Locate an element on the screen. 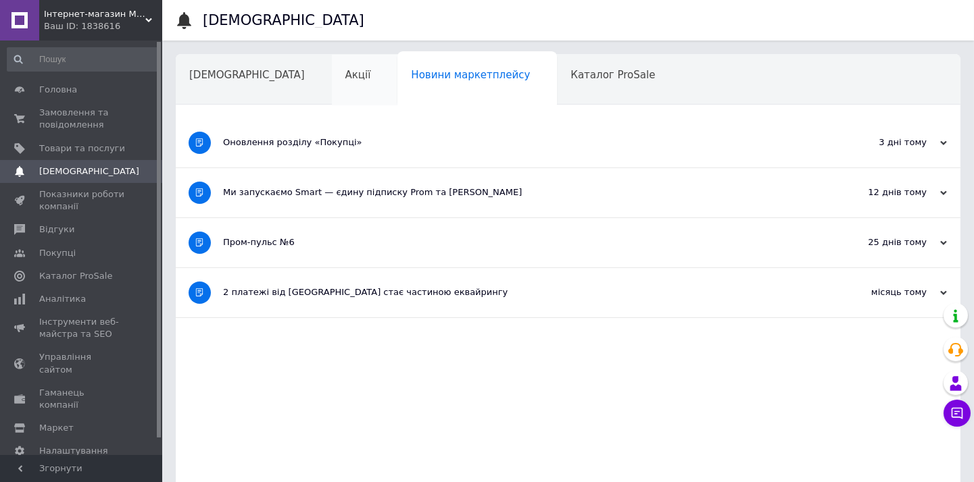 The image size is (974, 482). div: 12 днів тому is located at coordinates (879, 193).